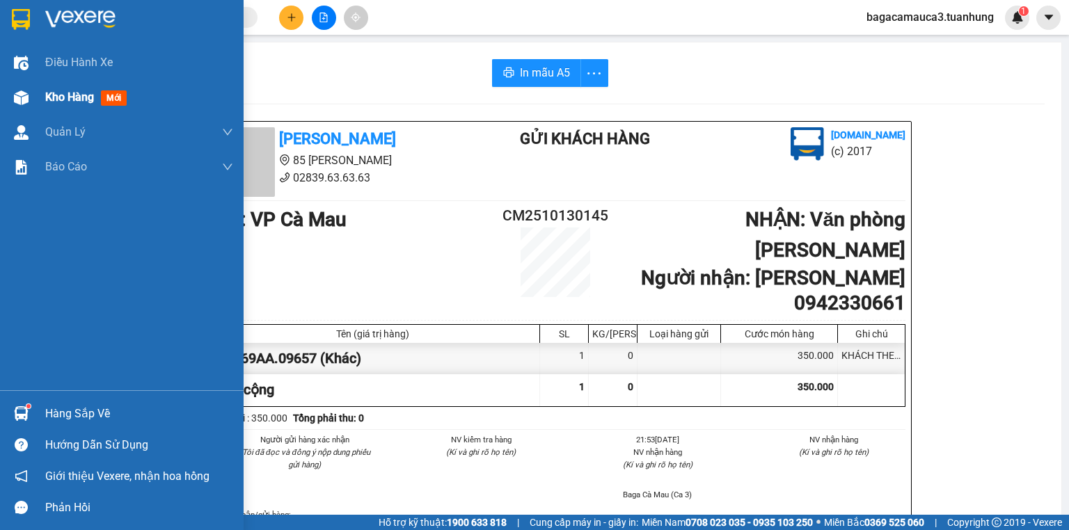 Image resolution: width=1069 pixels, height=530 pixels. Describe the element at coordinates (324, 17) in the screenshot. I see `button: file-add` at that location.